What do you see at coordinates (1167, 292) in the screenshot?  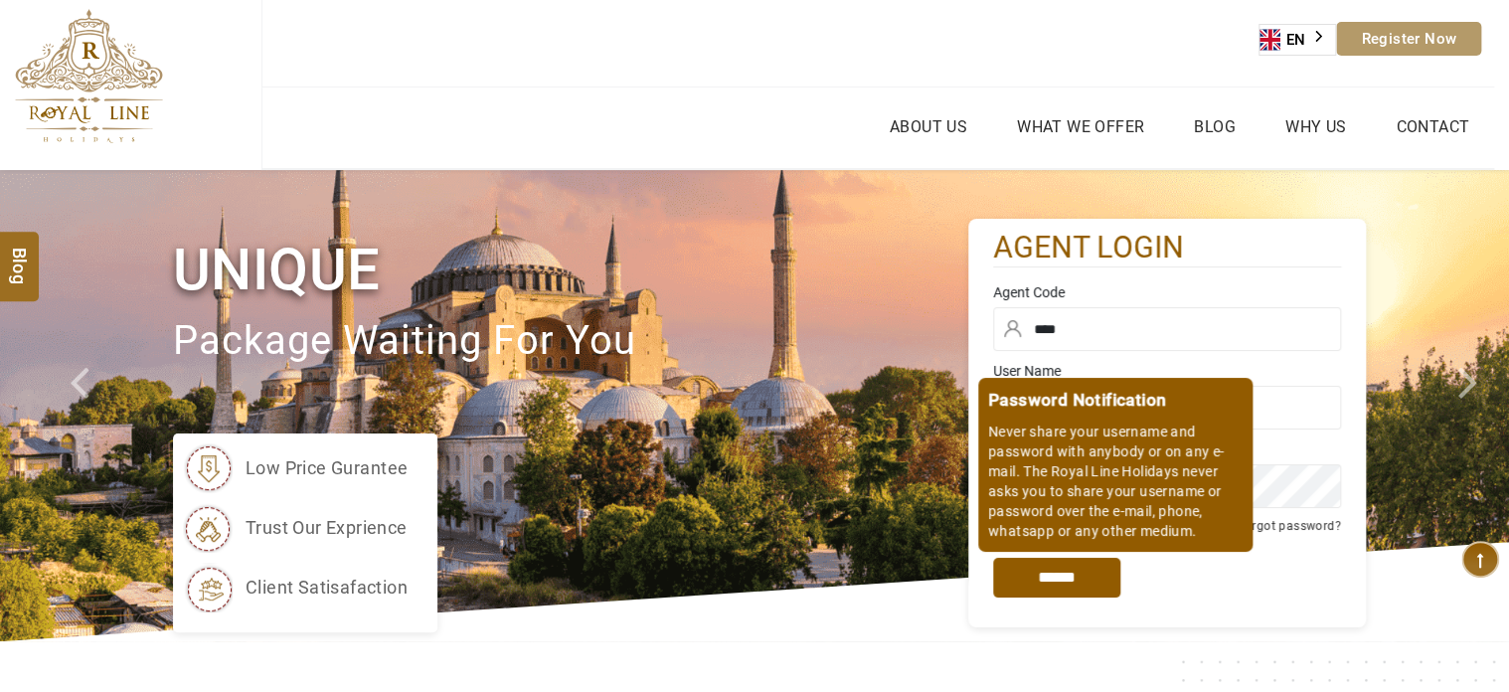 I see `label: Agent Code` at bounding box center [1167, 292].